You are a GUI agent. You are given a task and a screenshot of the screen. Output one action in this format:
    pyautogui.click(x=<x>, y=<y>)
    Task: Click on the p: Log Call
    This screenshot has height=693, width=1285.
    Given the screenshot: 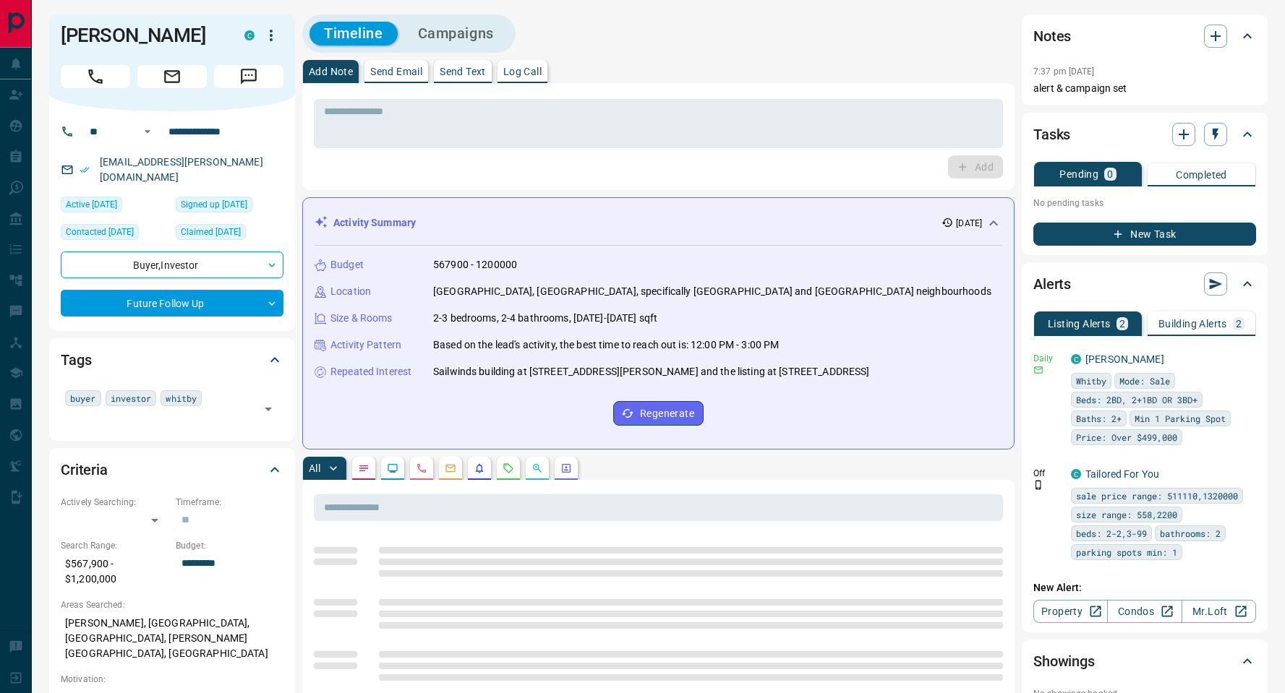 What is the action you would take?
    pyautogui.click(x=522, y=72)
    